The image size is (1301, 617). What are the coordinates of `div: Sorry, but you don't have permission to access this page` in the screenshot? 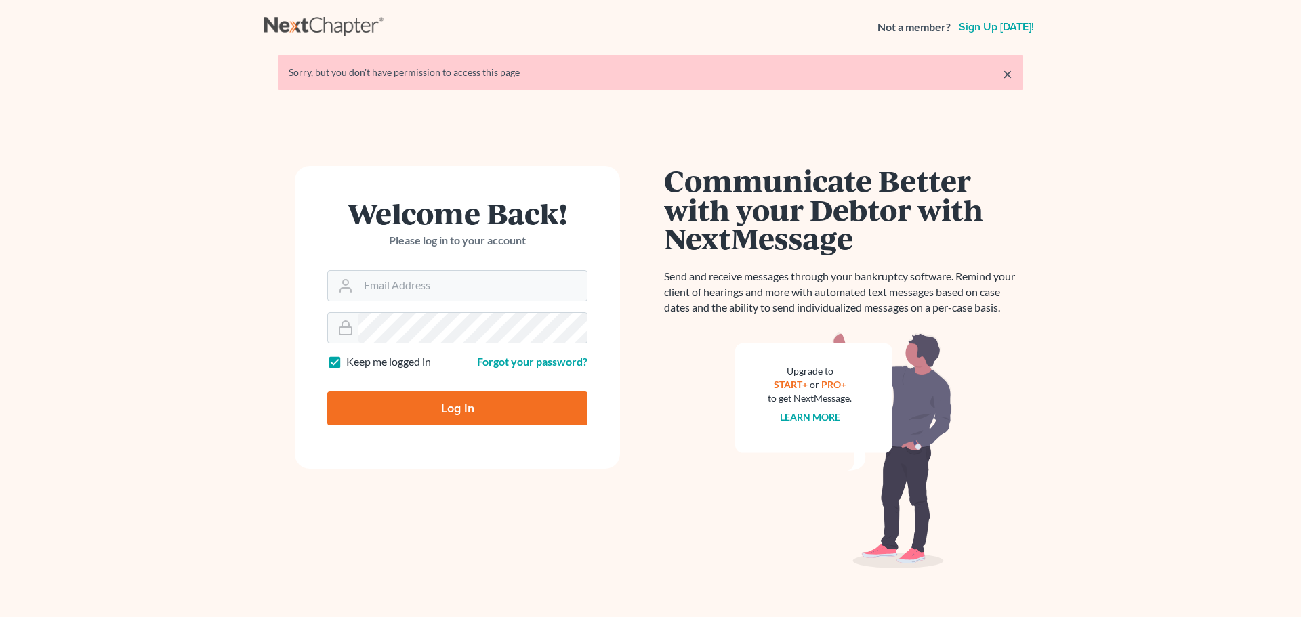 It's located at (651, 73).